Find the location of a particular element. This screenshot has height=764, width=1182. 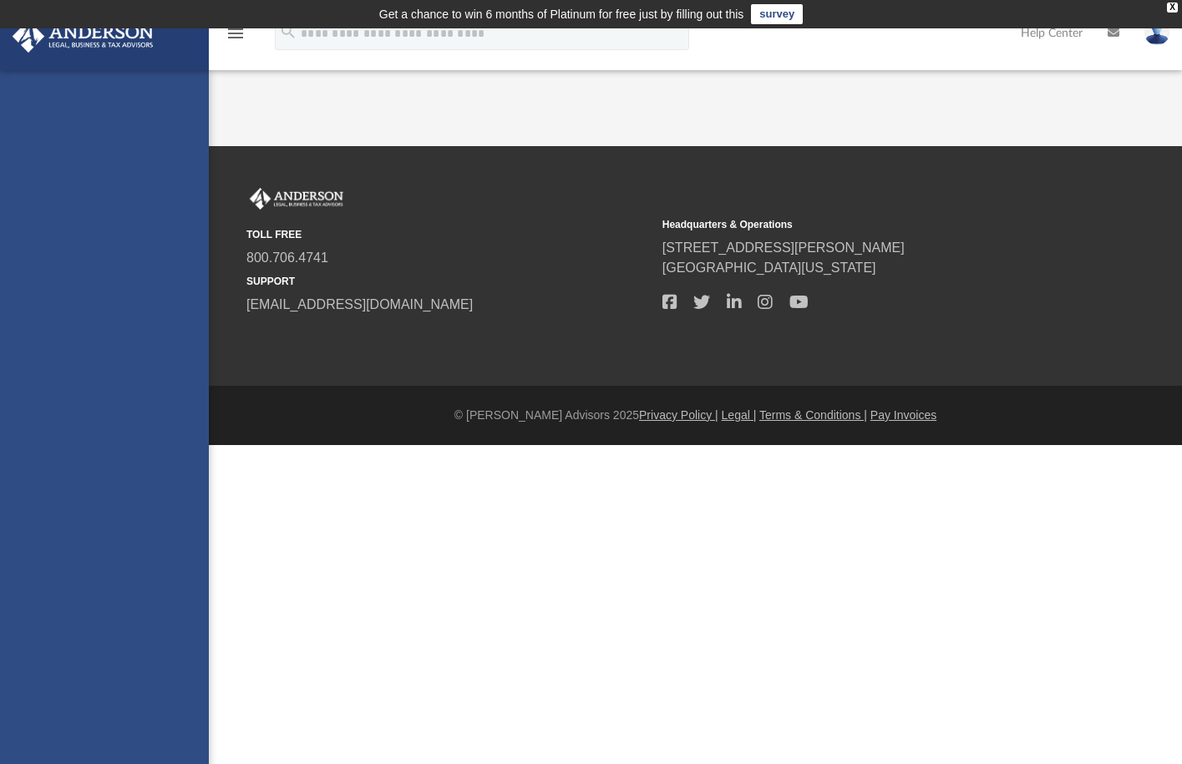

i: search is located at coordinates (288, 32).